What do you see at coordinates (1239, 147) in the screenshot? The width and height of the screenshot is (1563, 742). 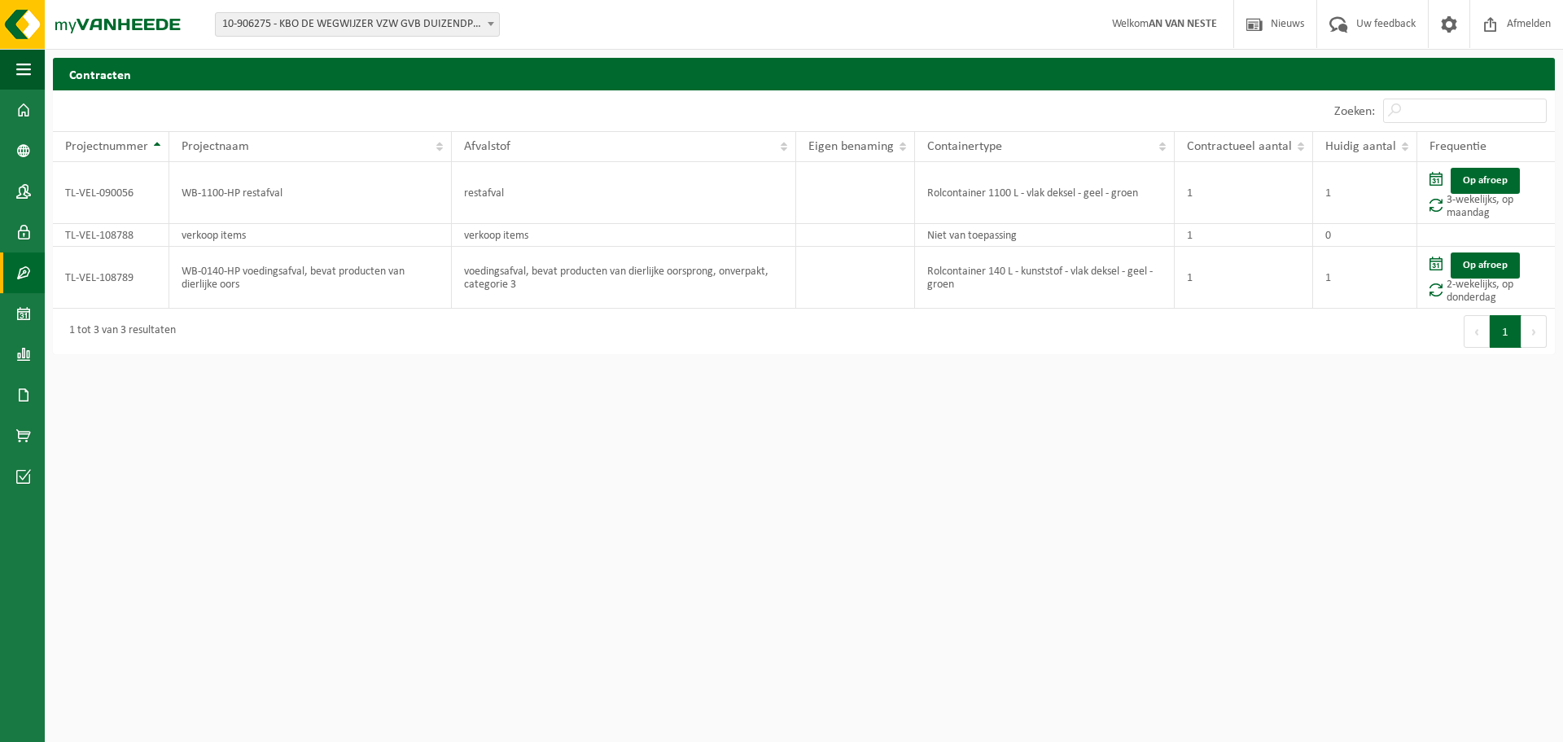 I see `span: Contractueel aantal` at bounding box center [1239, 147].